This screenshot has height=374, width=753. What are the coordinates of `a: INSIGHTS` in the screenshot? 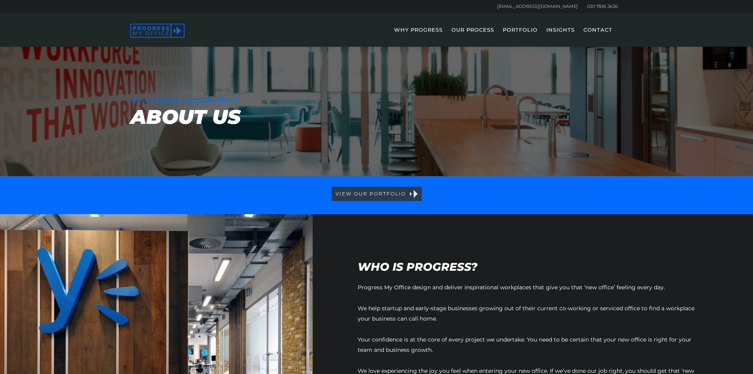 It's located at (561, 35).